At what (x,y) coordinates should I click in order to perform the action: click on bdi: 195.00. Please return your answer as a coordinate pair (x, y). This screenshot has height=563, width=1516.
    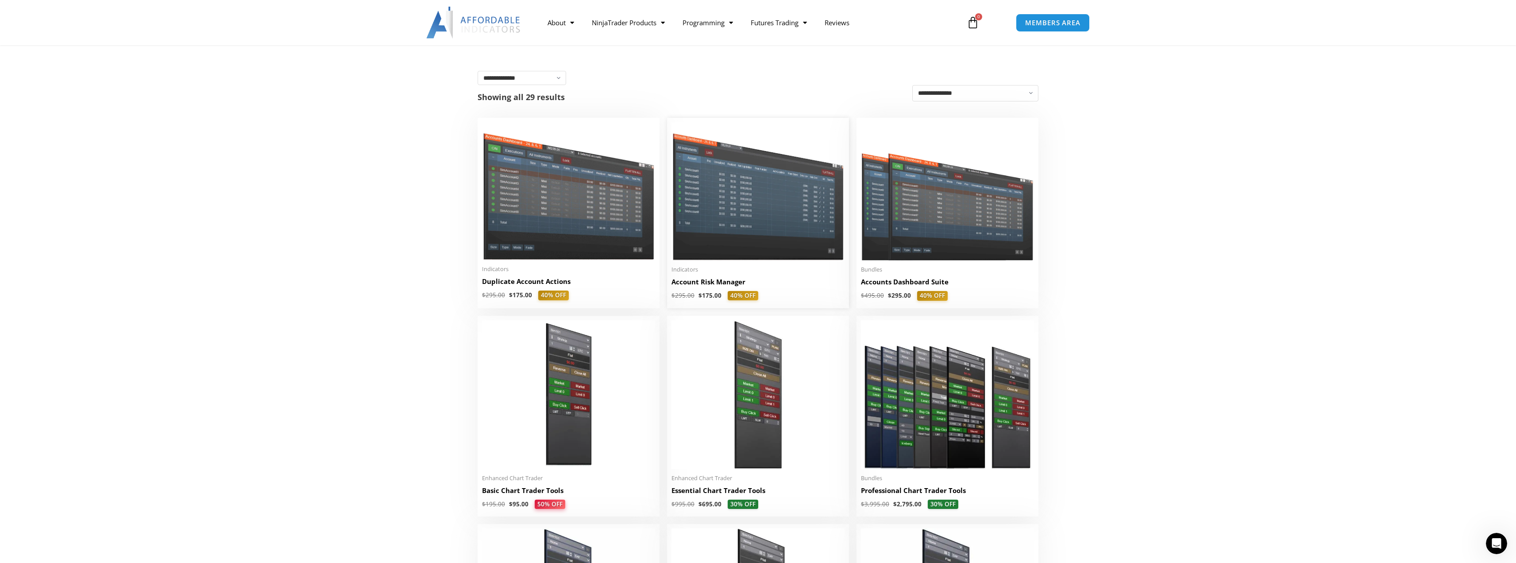
    Looking at the image, I should click on (494, 504).